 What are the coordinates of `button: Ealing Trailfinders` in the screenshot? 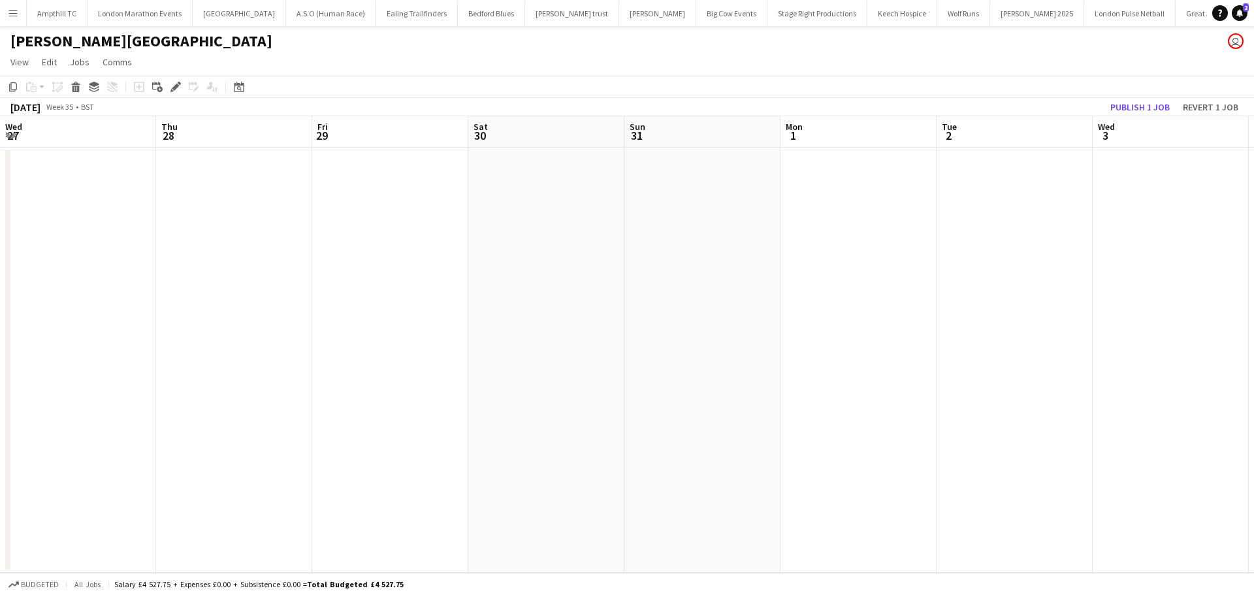 It's located at (417, 13).